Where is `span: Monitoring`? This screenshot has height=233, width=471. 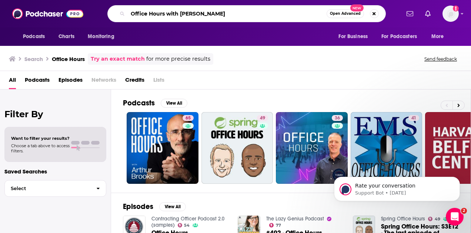
span: Monitoring is located at coordinates (101, 37).